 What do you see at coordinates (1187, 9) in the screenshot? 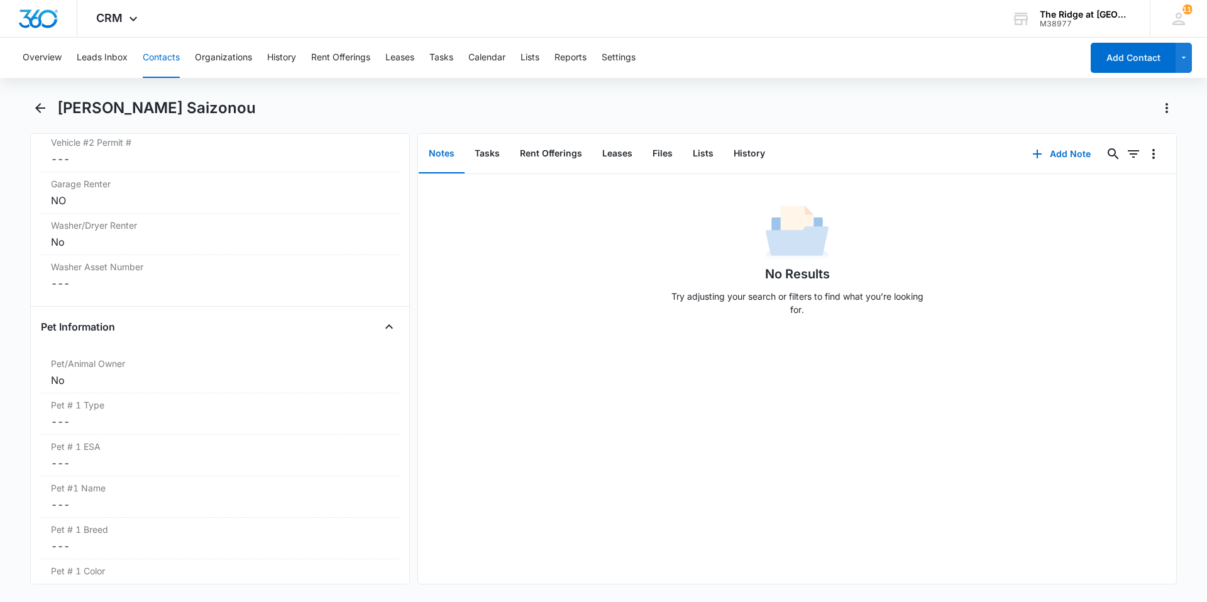
I see `span: 115` at bounding box center [1187, 9].